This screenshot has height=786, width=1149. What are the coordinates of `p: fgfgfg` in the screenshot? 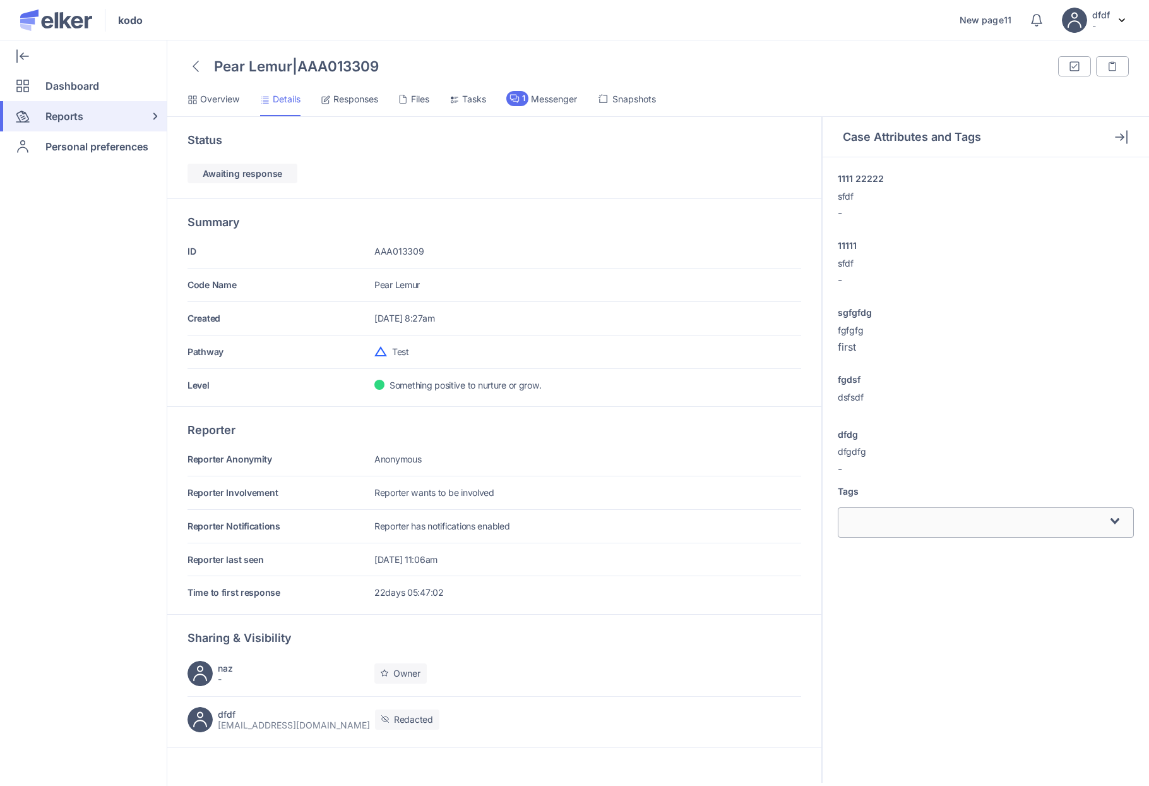 It's located at (986, 330).